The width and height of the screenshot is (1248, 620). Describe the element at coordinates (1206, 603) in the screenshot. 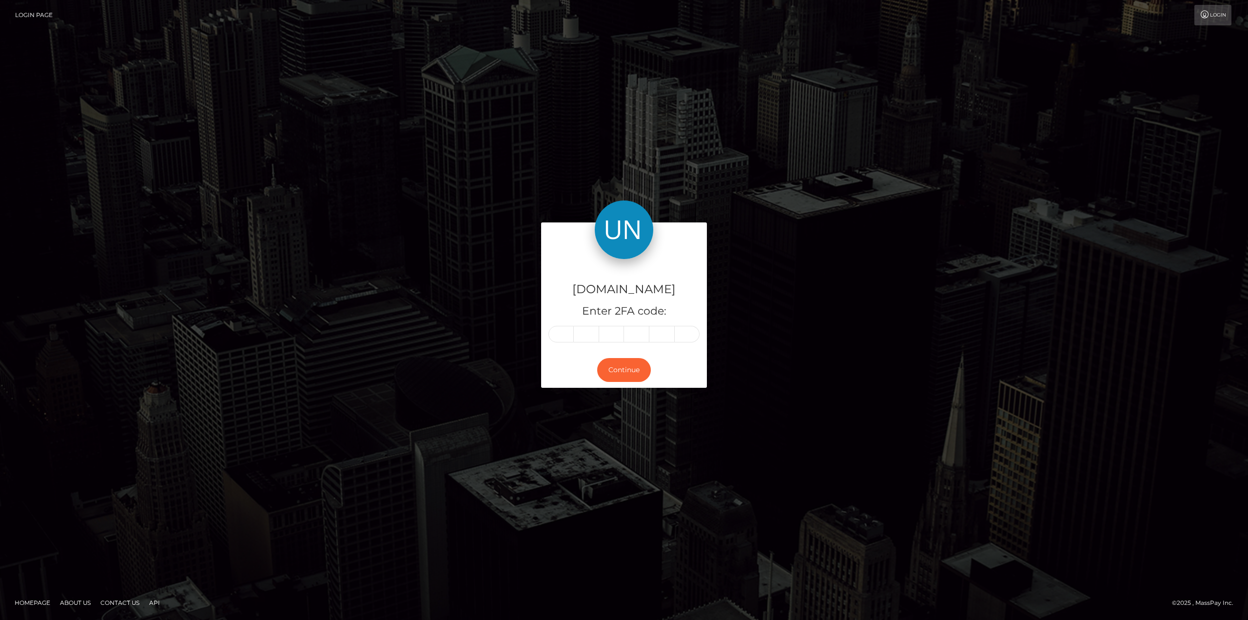

I see `div: © 2025 , MassPay Inc.` at that location.